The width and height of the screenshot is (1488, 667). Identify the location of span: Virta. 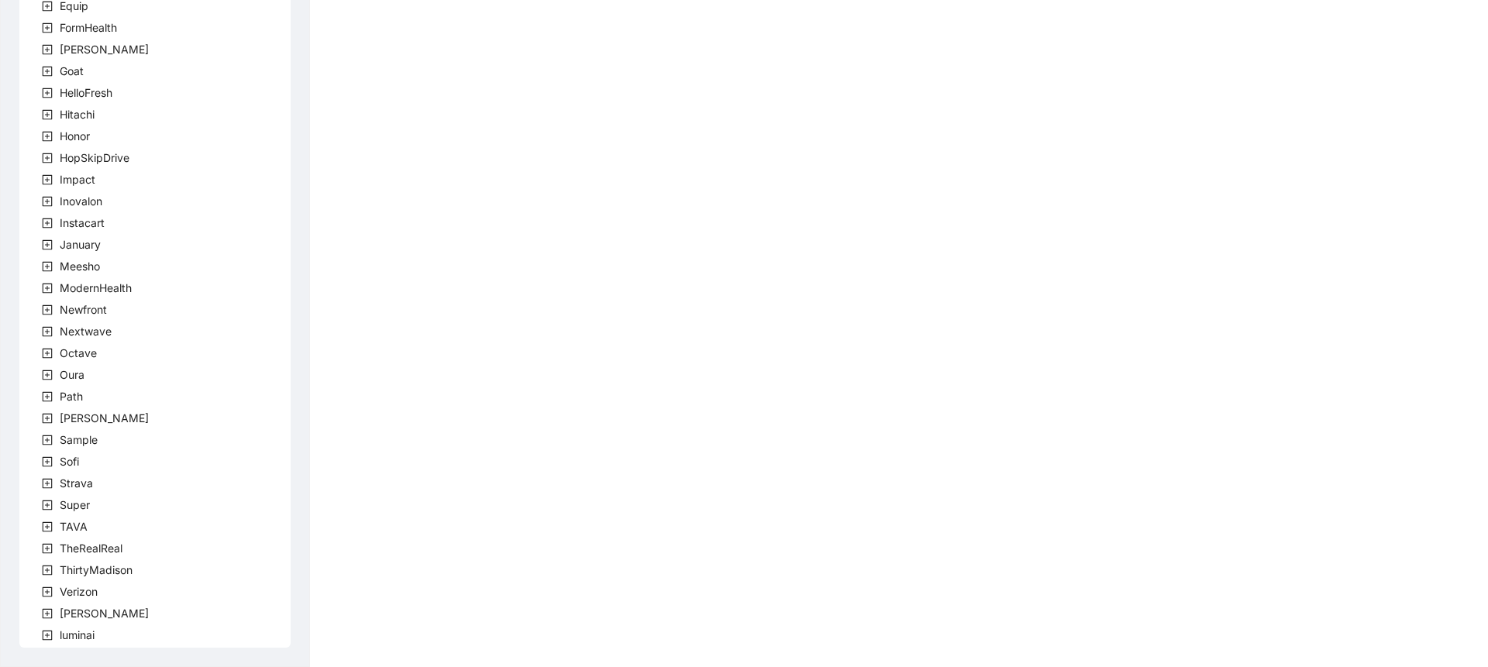
(104, 614).